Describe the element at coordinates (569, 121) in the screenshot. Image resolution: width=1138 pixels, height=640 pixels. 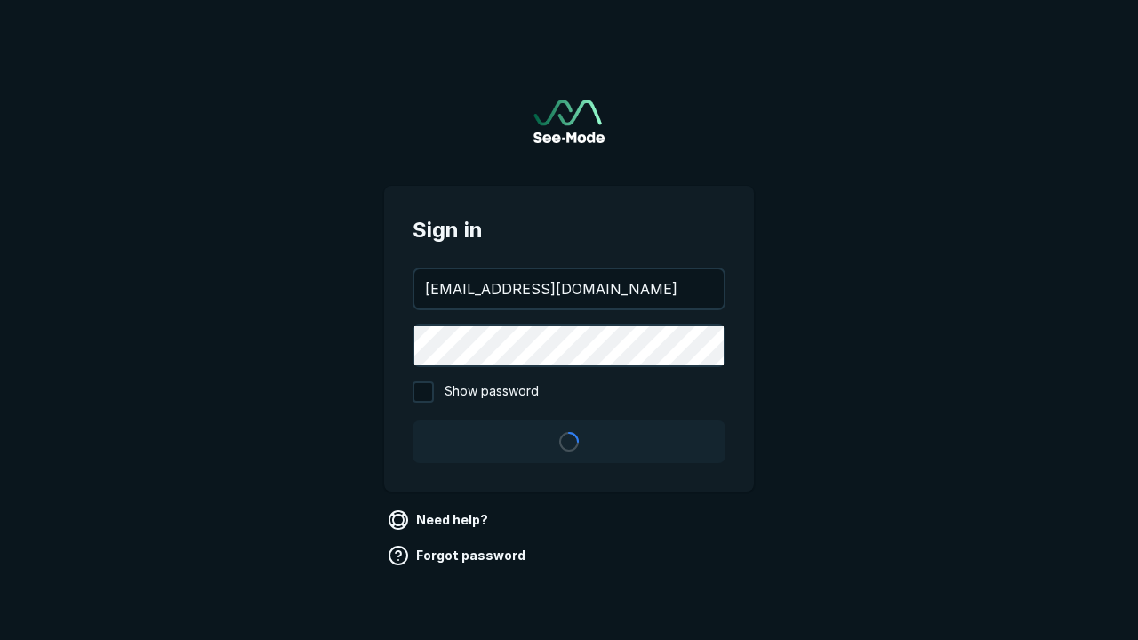
I see `img: See-Mode Logo` at that location.